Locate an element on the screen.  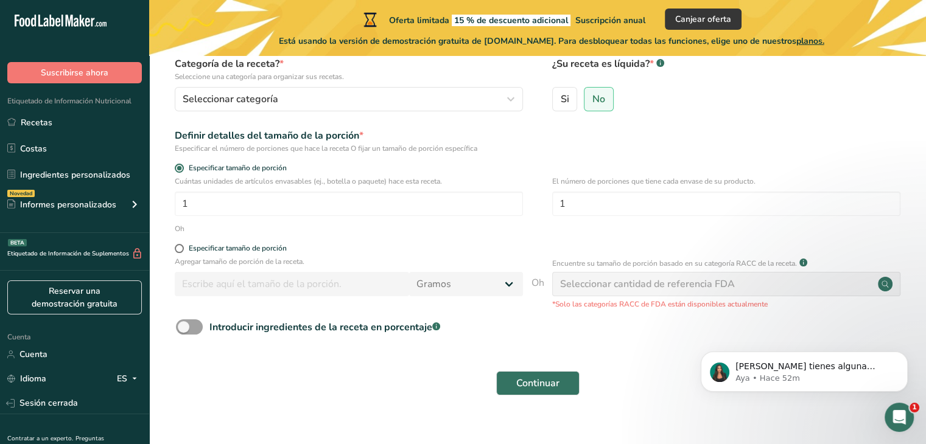
font: 1 is located at coordinates (914, 407).